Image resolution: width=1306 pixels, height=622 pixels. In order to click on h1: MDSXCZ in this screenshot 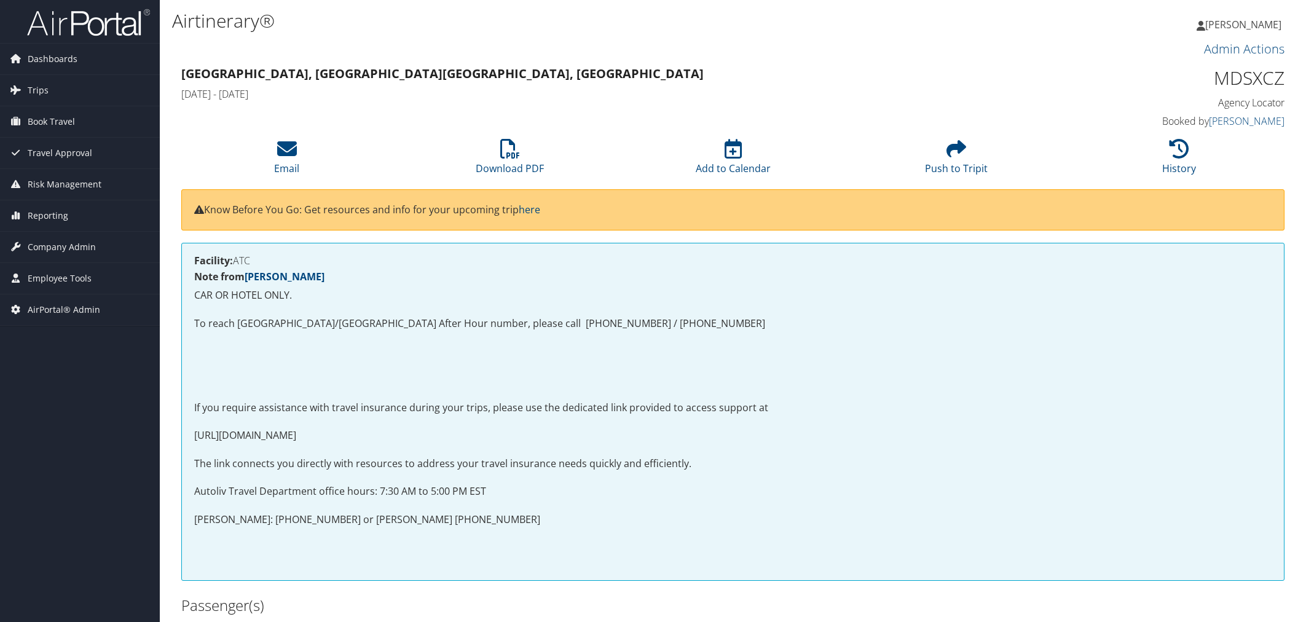, I will do `click(1154, 78)`.